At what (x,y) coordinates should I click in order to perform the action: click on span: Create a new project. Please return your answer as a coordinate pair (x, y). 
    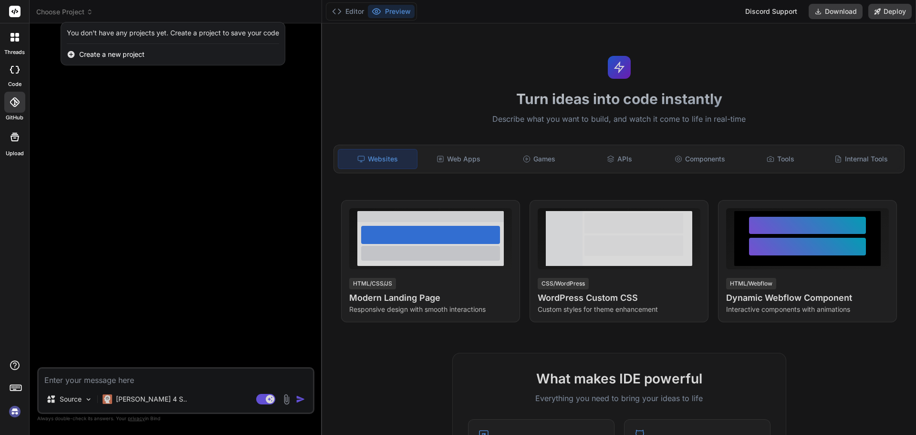
    Looking at the image, I should click on (112, 54).